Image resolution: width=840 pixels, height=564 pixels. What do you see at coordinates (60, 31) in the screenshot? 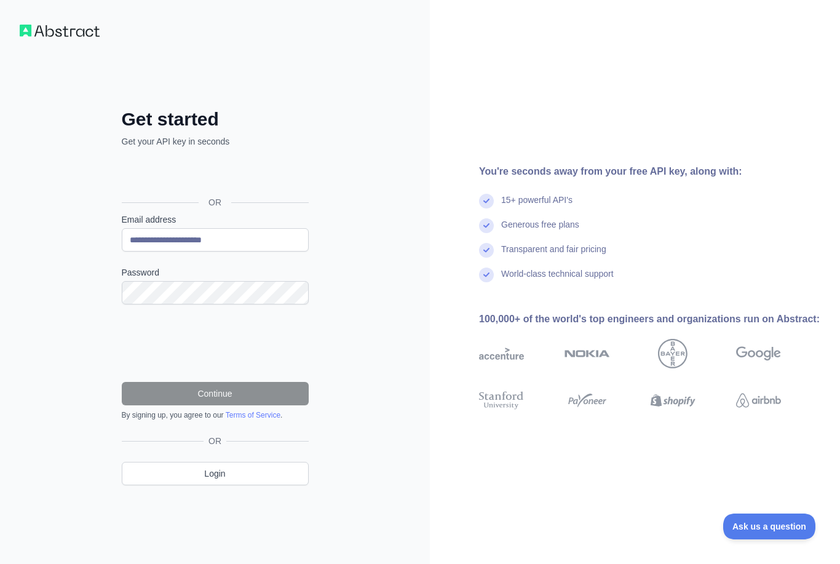
I see `img: Workflow` at bounding box center [60, 31].